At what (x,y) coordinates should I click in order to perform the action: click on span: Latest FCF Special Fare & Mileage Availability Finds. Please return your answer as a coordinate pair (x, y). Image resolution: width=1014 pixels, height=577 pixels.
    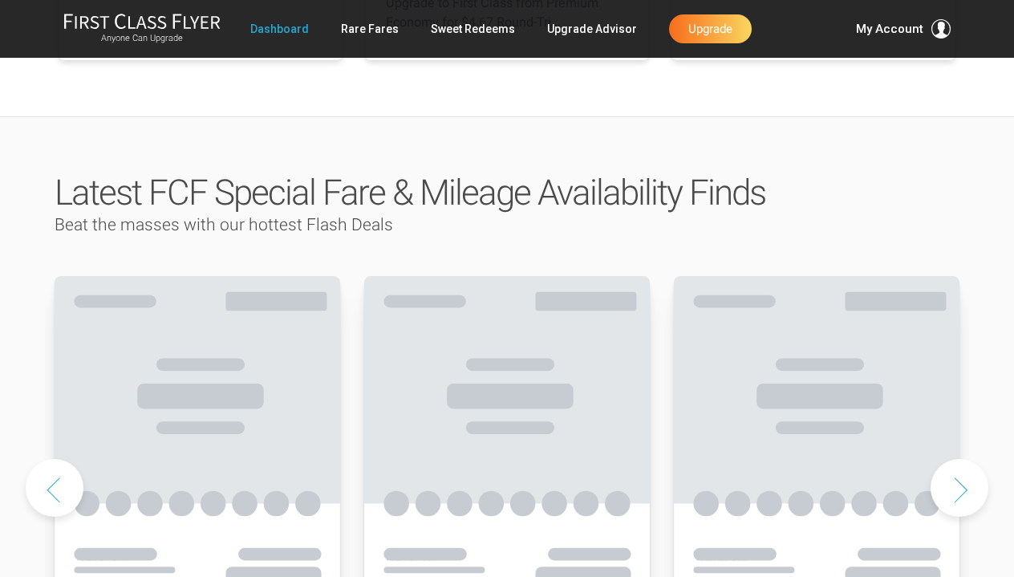
    Looking at the image, I should click on (410, 192).